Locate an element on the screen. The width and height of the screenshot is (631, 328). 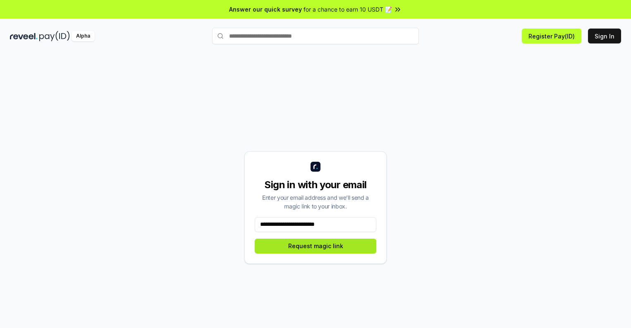
img: reveel_dark is located at coordinates (24, 36).